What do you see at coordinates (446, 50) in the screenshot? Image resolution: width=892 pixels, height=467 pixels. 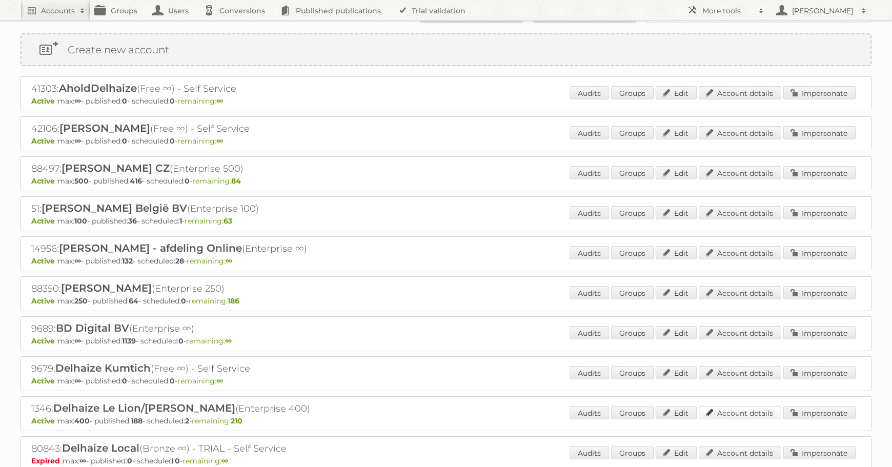 I see `a: Create new account` at bounding box center [446, 50].